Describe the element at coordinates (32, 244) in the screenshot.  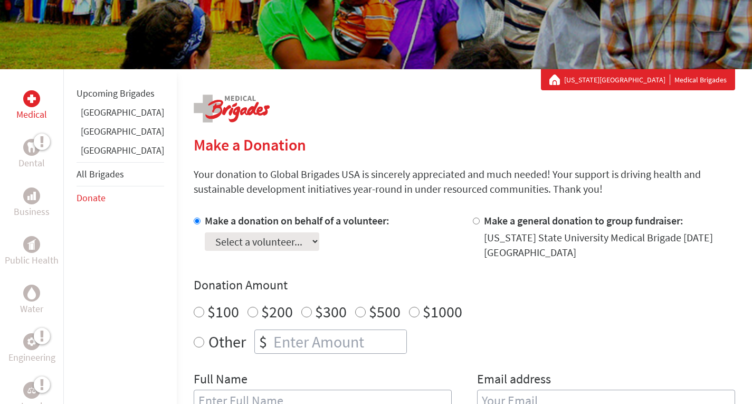
I see `img: Public Health` at that location.